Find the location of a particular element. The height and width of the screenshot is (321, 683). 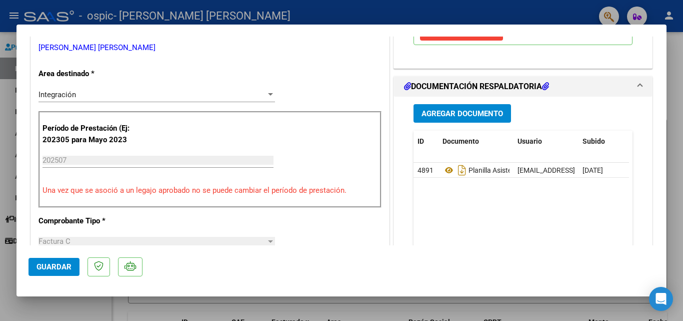

span: Subido is located at coordinates (594, 141).